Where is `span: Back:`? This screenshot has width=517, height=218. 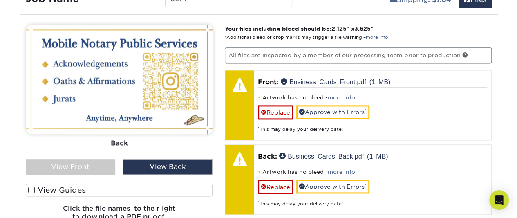
span: Back: is located at coordinates (267, 156).